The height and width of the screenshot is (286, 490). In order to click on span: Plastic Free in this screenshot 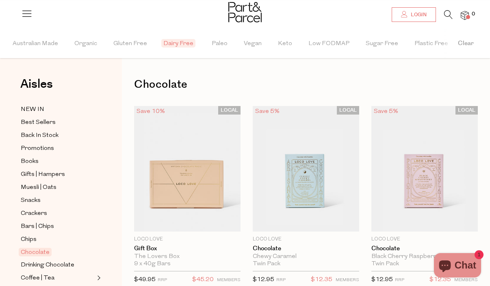, I will do `click(431, 44)`.